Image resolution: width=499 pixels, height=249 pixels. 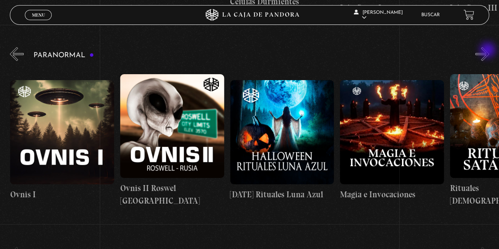 I want to click on button: Next, so click(x=482, y=54).